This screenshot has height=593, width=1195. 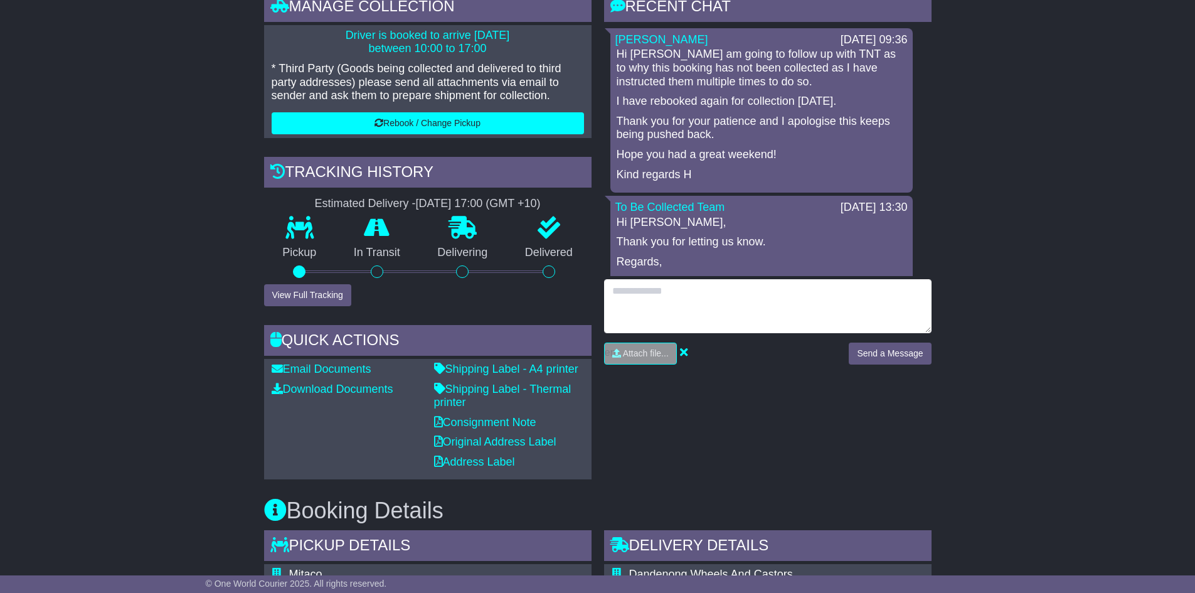 I want to click on p: Hope you had a great weekend!, so click(x=761, y=155).